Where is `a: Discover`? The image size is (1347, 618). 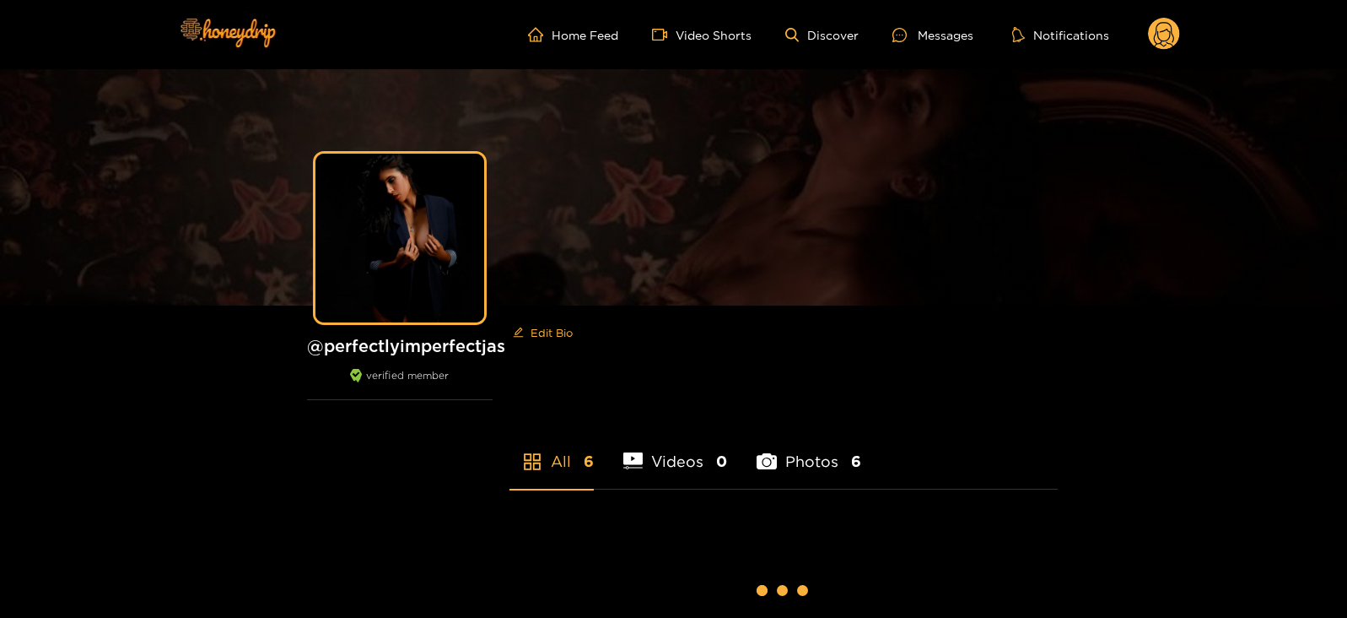
a: Discover is located at coordinates (822, 35).